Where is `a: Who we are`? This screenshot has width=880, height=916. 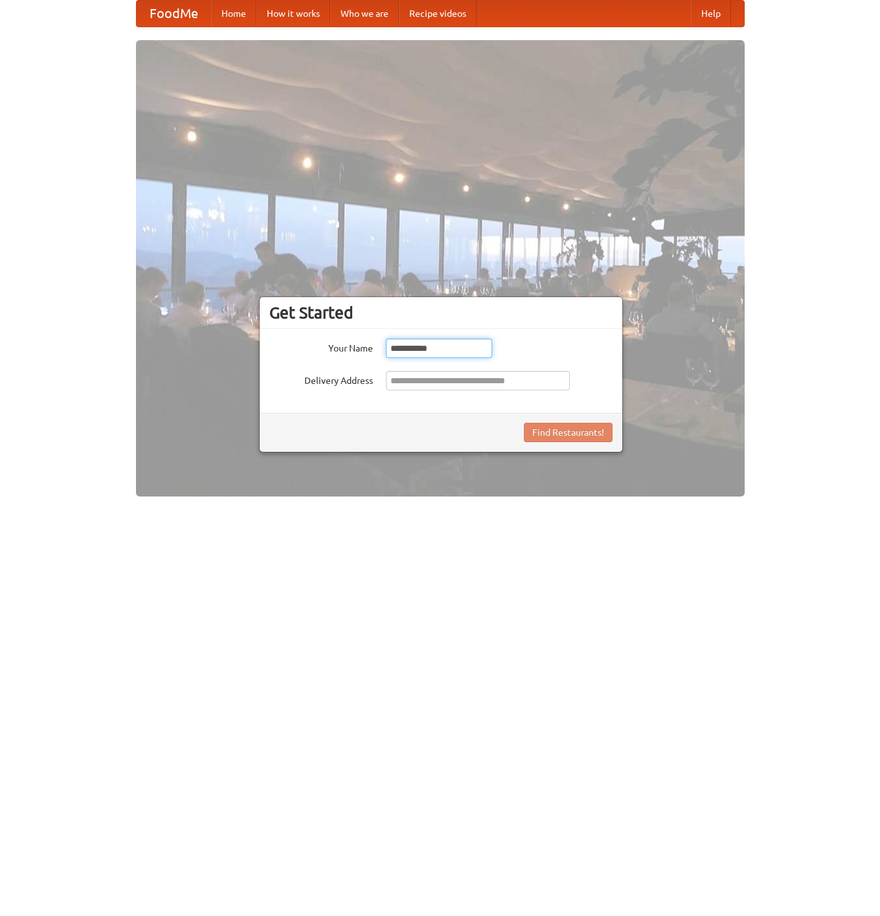
a: Who we are is located at coordinates (364, 14).